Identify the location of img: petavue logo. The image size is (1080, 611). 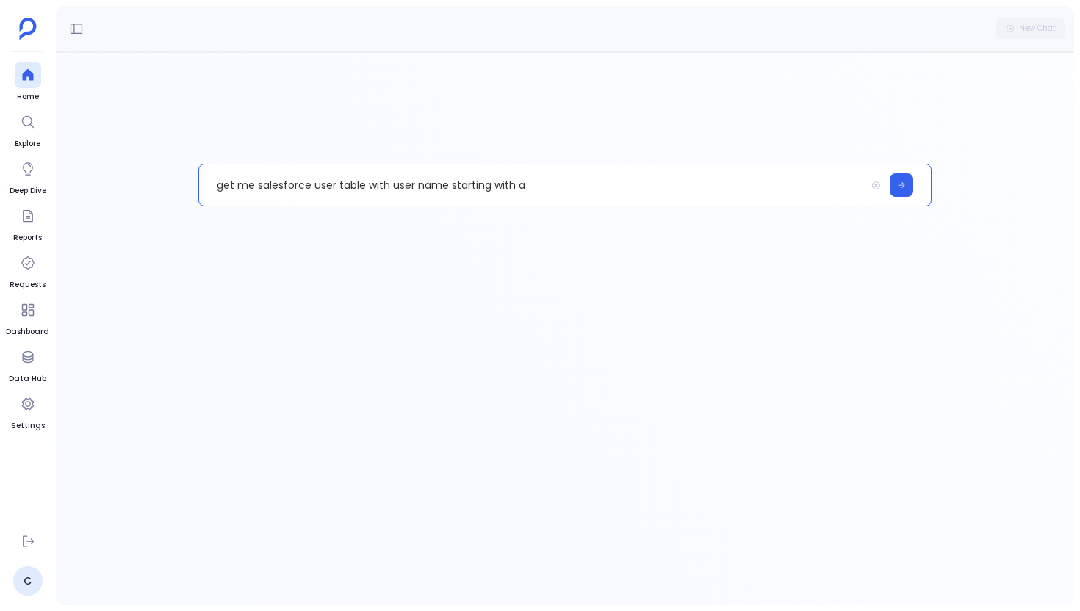
(28, 29).